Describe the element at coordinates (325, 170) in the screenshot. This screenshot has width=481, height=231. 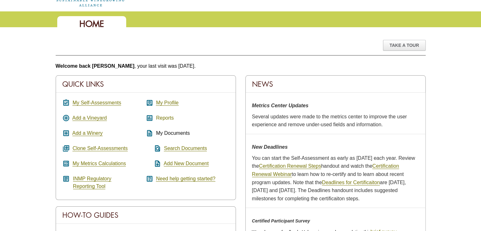
I see `a: Certification Renewal Webinar` at that location.